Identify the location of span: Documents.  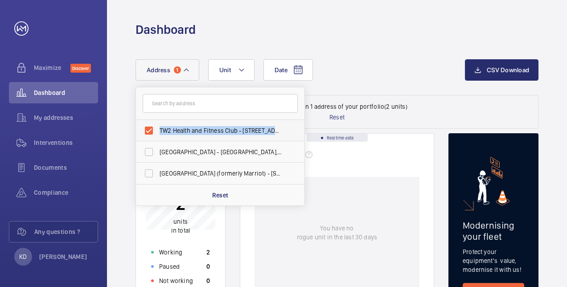
(66, 168).